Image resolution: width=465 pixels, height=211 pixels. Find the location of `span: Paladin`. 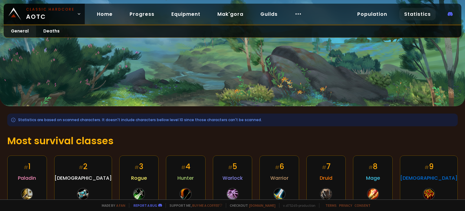

span: Paladin is located at coordinates (27, 178).